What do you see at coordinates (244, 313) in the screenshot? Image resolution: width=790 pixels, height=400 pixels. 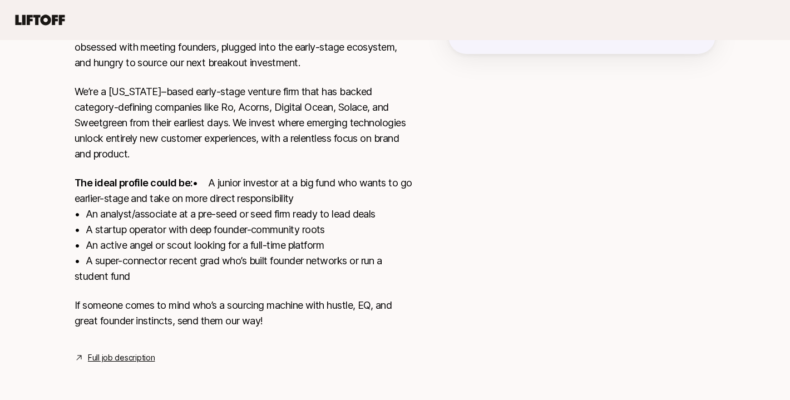 I see `p: If someone comes to mind who’s a sourcing machine with hustle, EQ, and great founder instincts, s...` at bounding box center [244, 313].